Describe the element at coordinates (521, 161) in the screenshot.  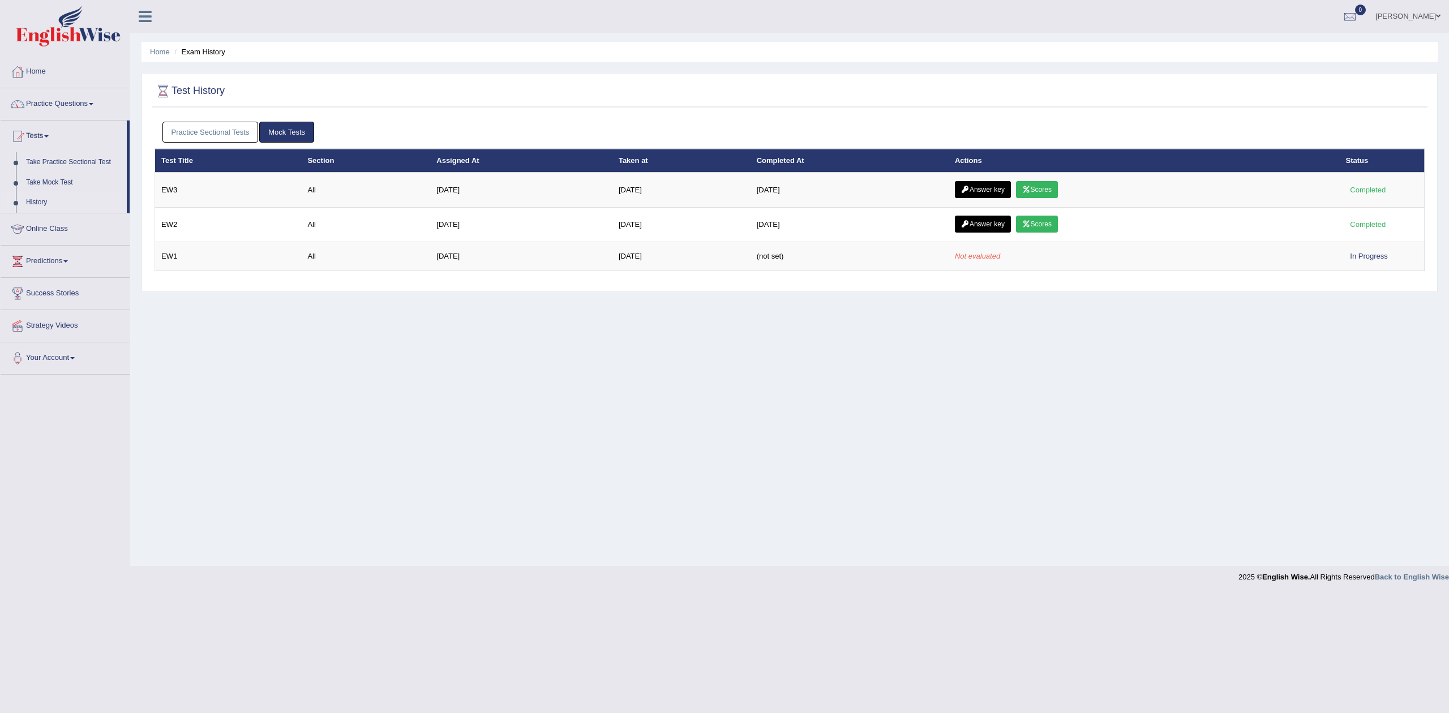
I see `th: Assigned At` at that location.